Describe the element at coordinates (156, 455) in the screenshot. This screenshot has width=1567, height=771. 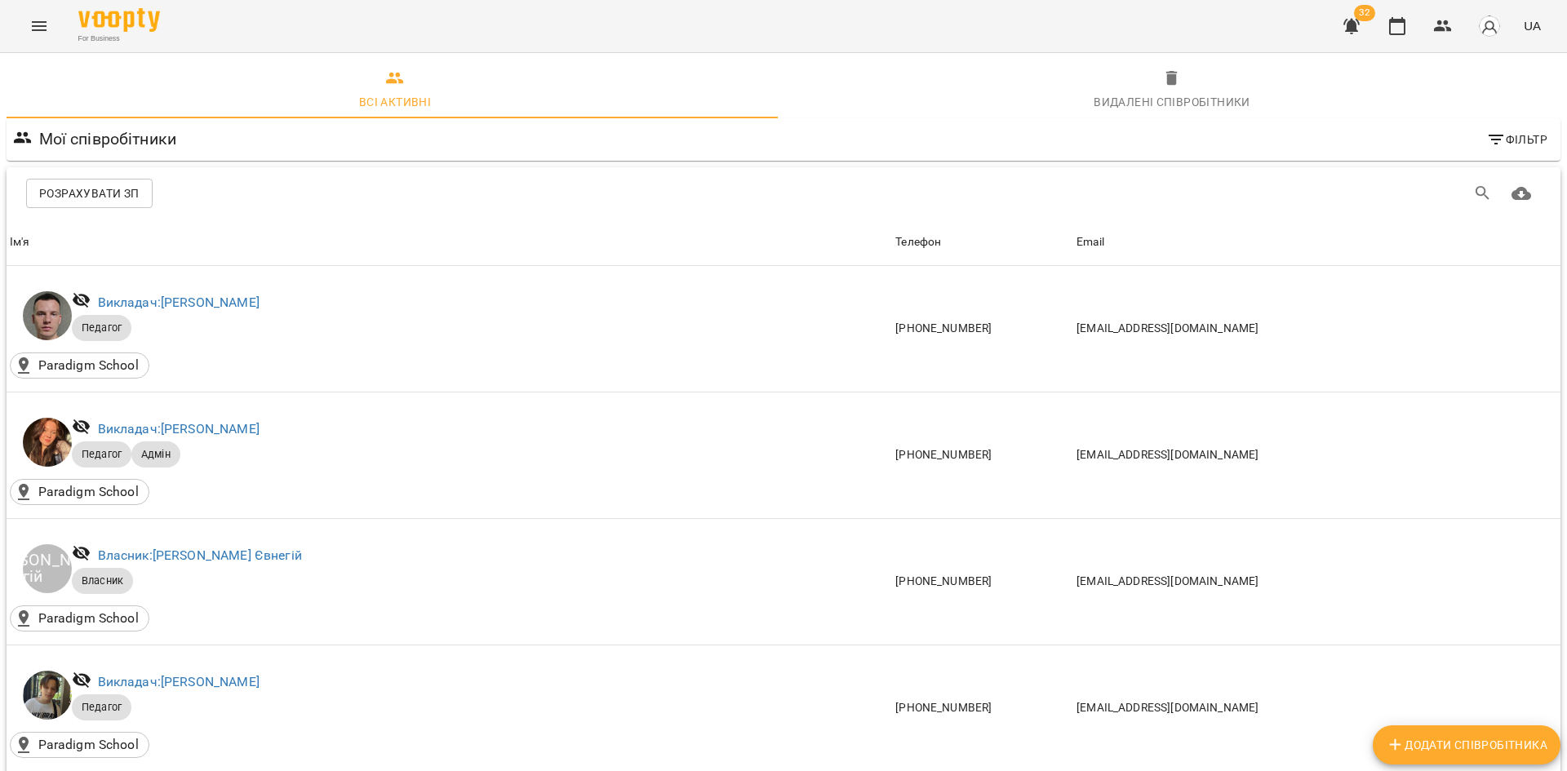
I see `span: Адмін` at that location.